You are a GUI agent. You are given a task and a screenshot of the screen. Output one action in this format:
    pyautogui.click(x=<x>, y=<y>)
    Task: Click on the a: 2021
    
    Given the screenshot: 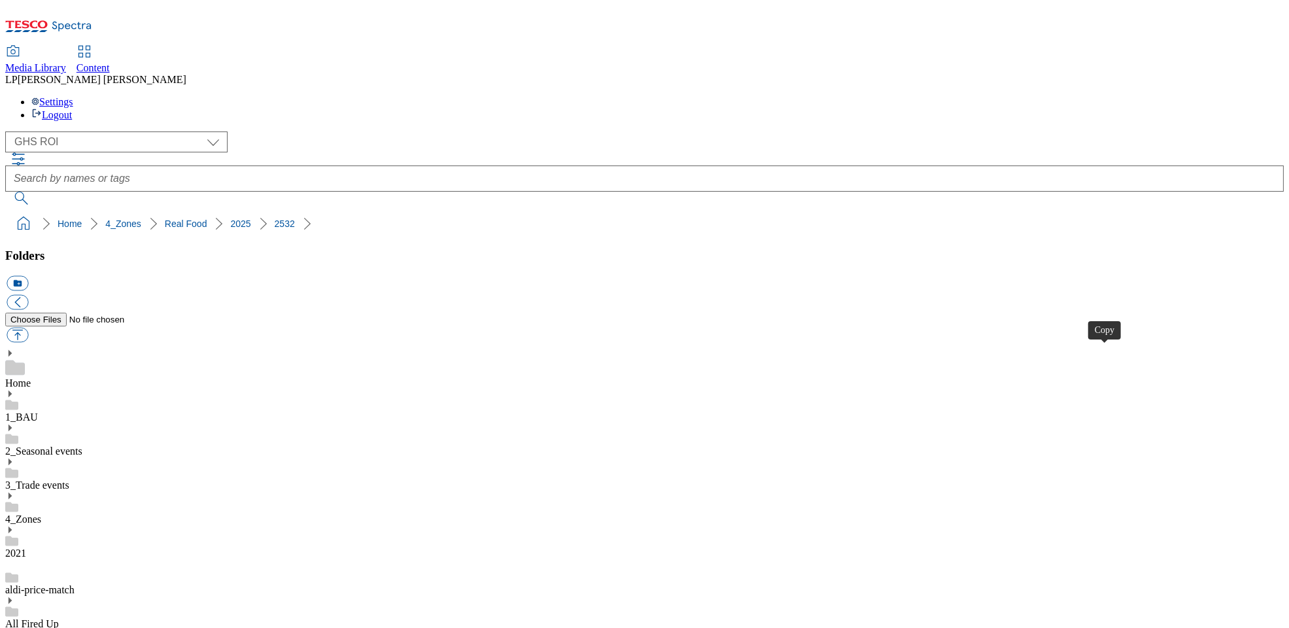 What is the action you would take?
    pyautogui.click(x=16, y=553)
    